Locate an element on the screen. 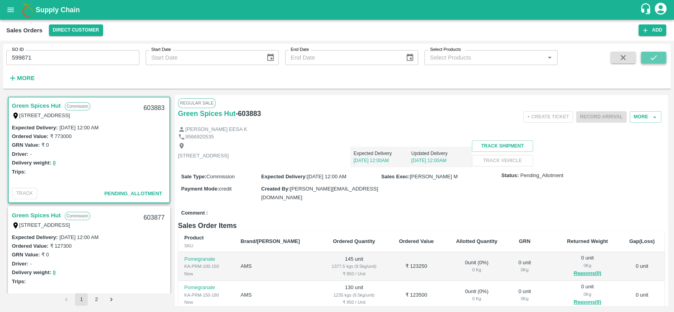 Image resolution: width=674 pixels, height=312 pixels. p: Commission is located at coordinates (77, 216).